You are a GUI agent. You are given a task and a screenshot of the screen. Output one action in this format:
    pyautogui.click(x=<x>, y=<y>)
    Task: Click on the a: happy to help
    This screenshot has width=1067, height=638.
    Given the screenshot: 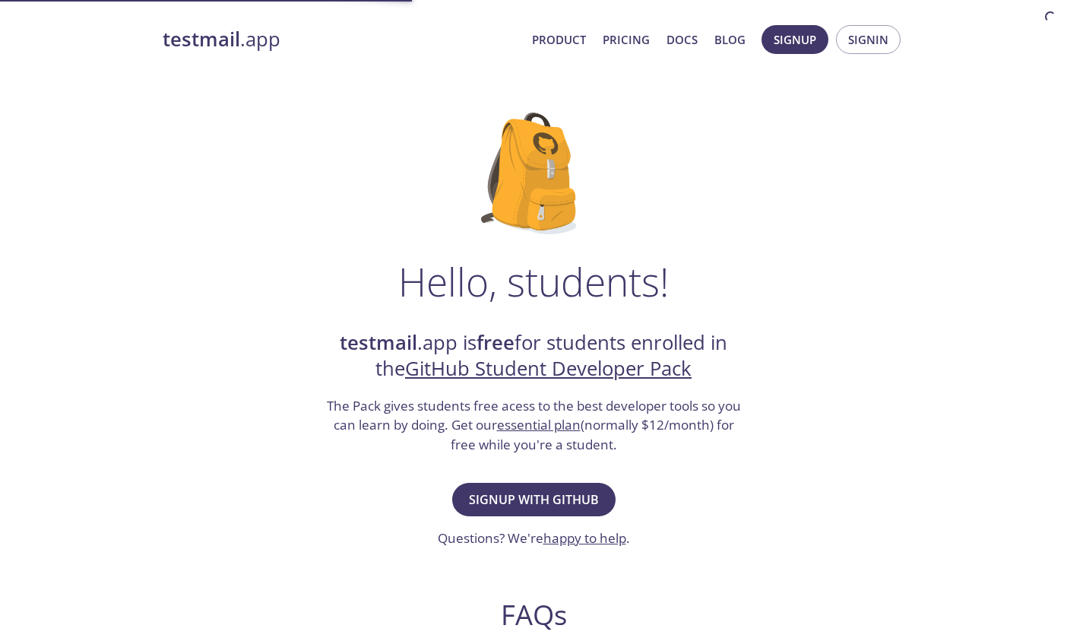 What is the action you would take?
    pyautogui.click(x=584, y=537)
    